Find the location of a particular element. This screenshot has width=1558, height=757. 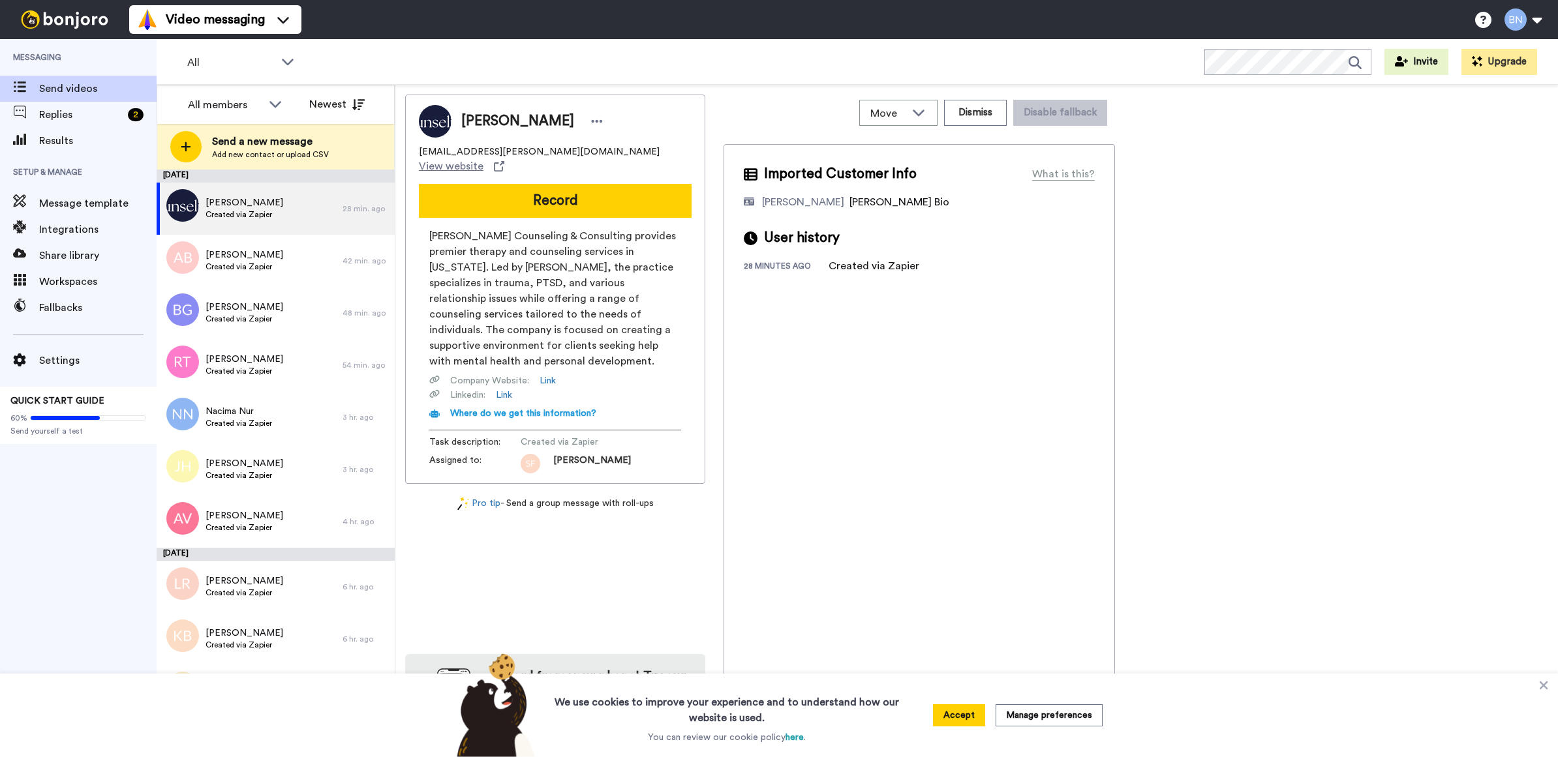

span: Fallbacks is located at coordinates (98, 308).